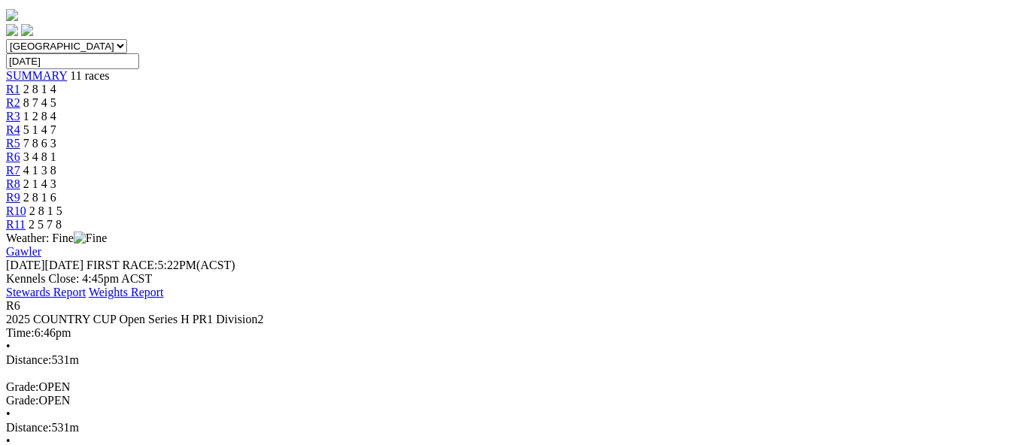 The height and width of the screenshot is (445, 1016). What do you see at coordinates (27, 30) in the screenshot?
I see `img: twitter.svg` at bounding box center [27, 30].